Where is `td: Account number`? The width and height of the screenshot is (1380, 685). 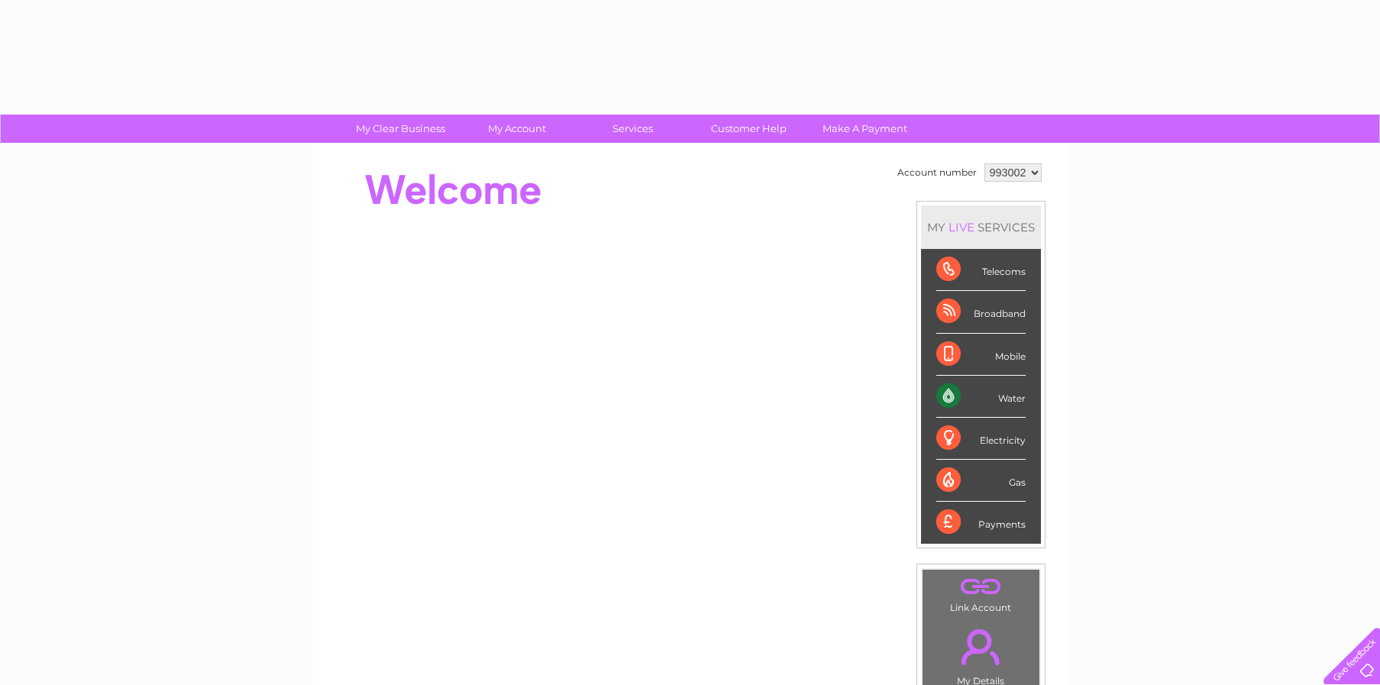 td: Account number is located at coordinates (937, 173).